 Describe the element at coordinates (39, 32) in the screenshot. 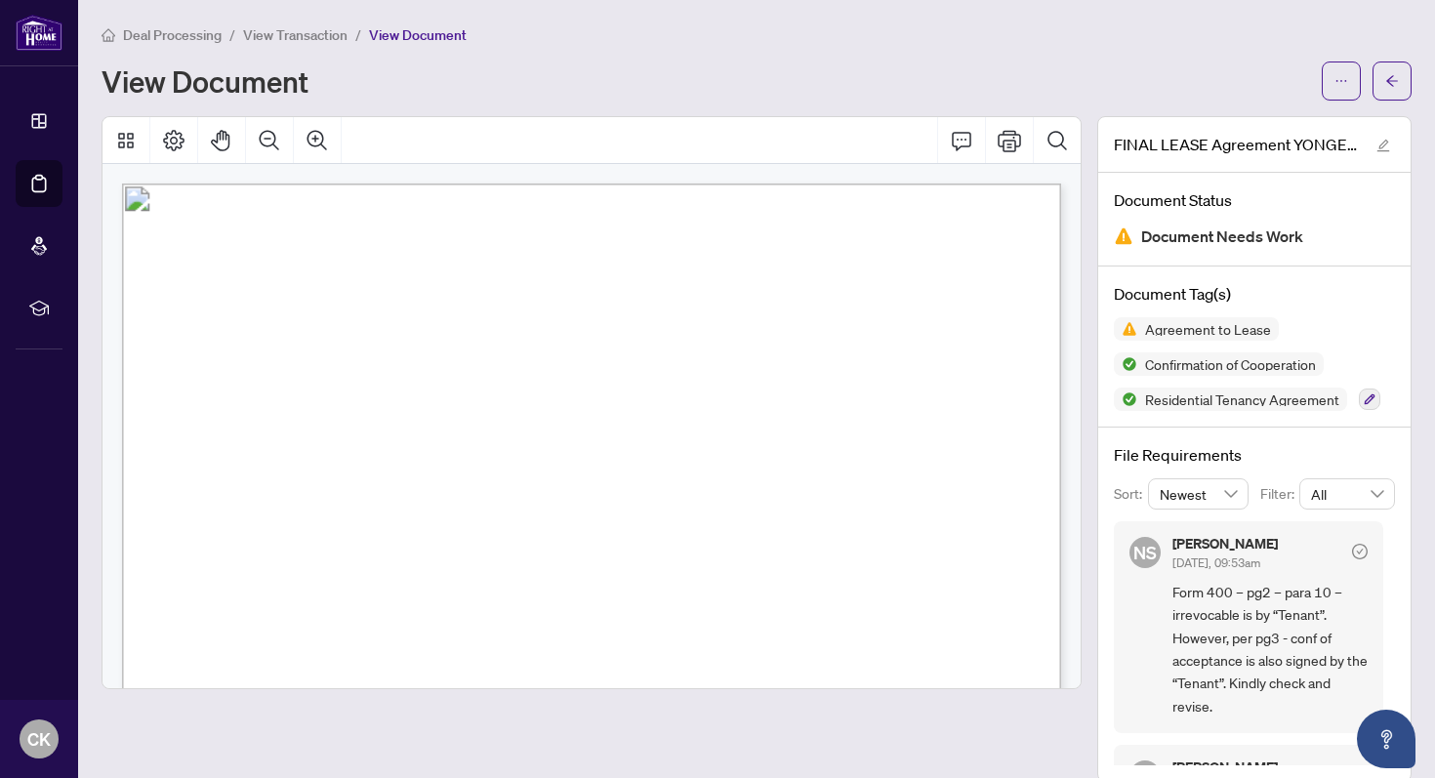

I see `img: logo` at that location.